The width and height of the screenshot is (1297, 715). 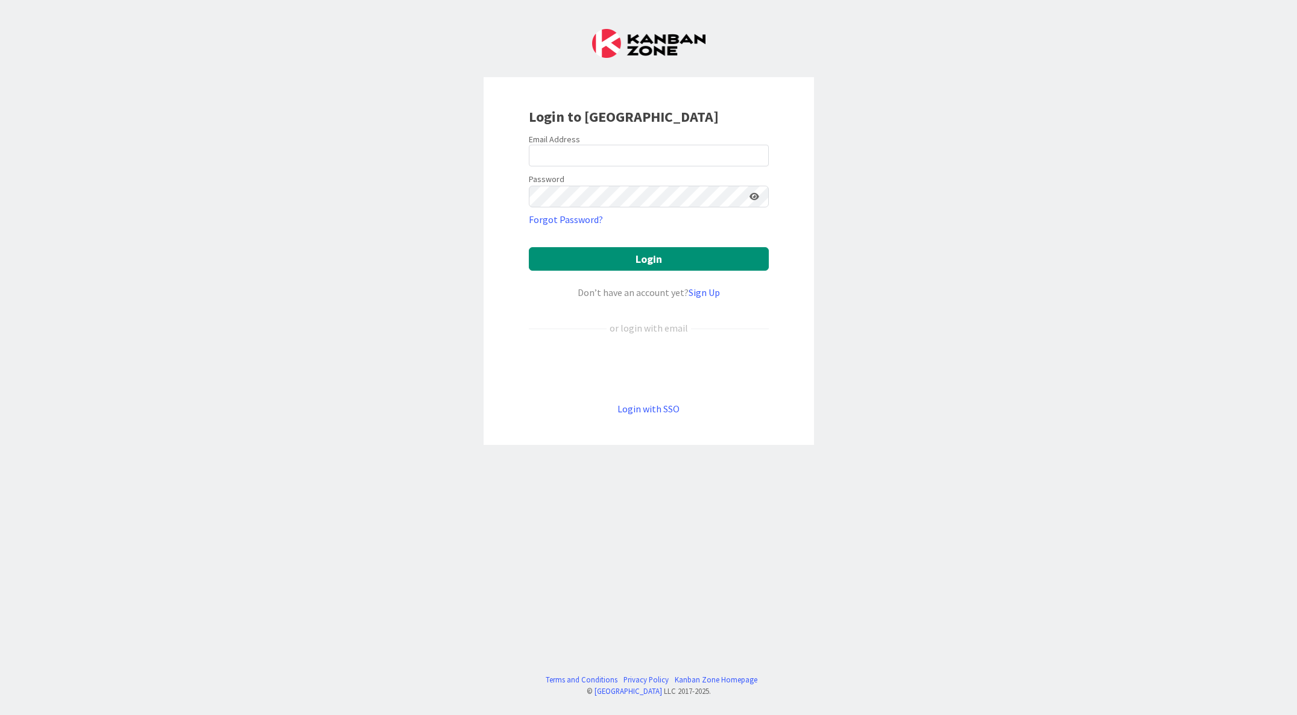 What do you see at coordinates (704, 292) in the screenshot?
I see `a: Sign Up` at bounding box center [704, 292].